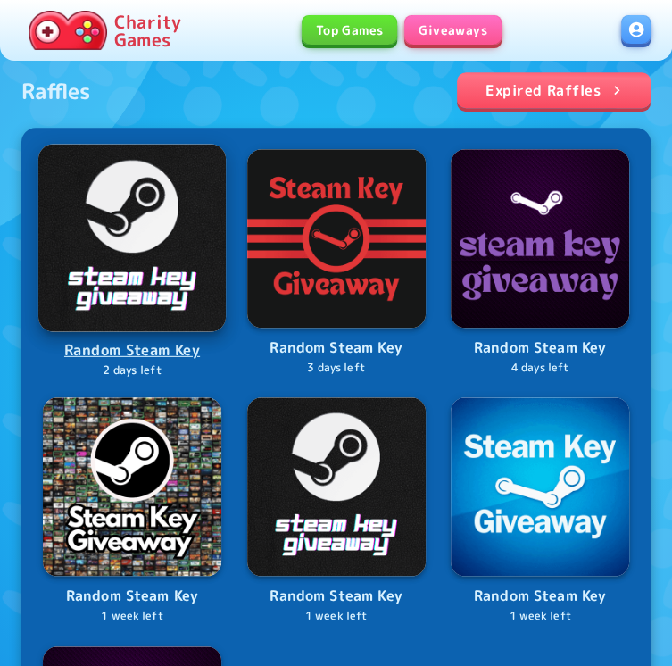  Describe the element at coordinates (132, 262) in the screenshot. I see `a: LogoRandom Steam Key2 days left` at that location.